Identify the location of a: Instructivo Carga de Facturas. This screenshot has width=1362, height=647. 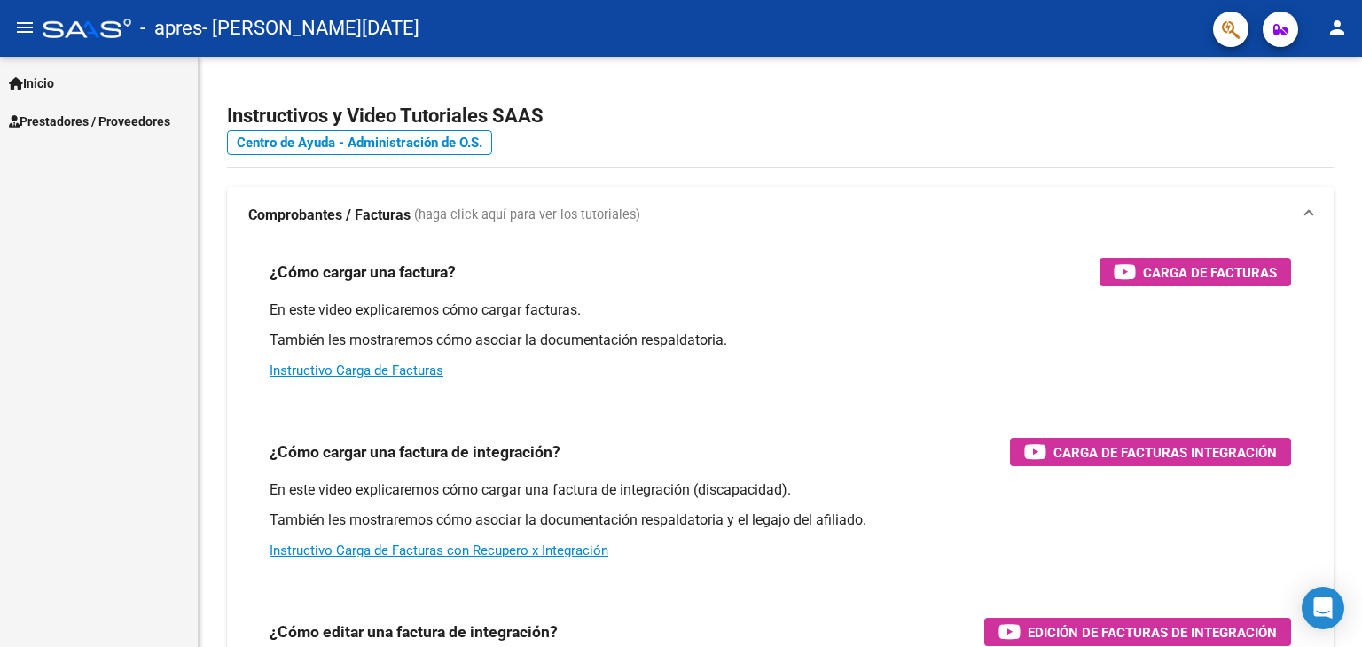
(356, 371).